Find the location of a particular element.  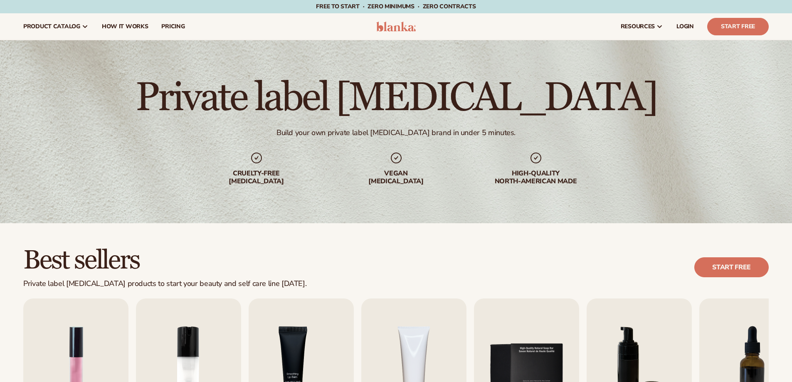

span: LOGIN is located at coordinates (685, 27).